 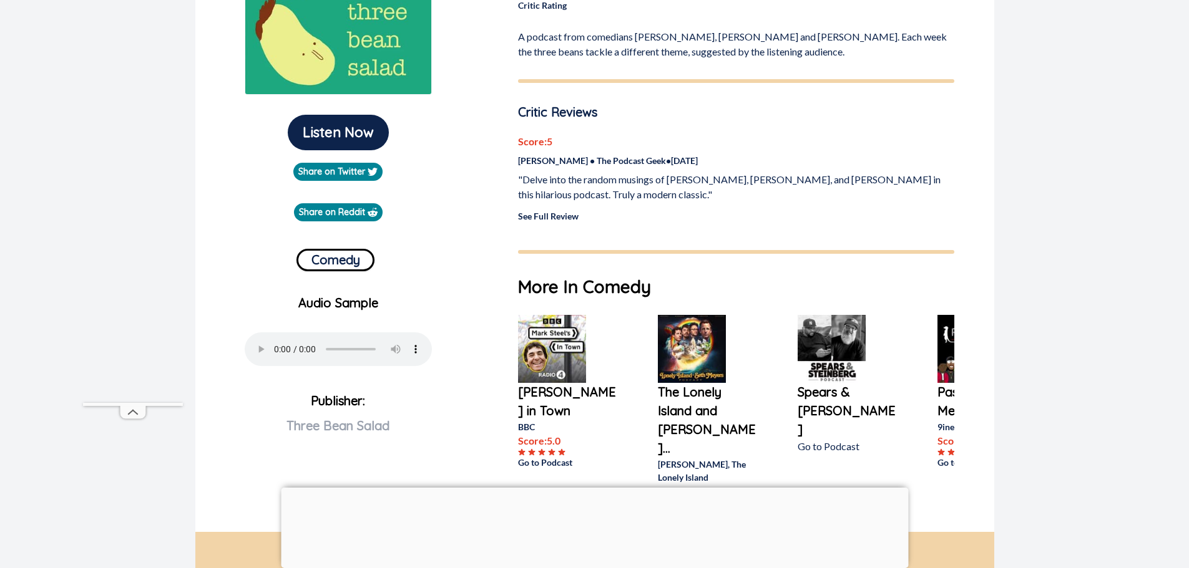 What do you see at coordinates (568, 427) in the screenshot?
I see `p: BBC` at bounding box center [568, 427].